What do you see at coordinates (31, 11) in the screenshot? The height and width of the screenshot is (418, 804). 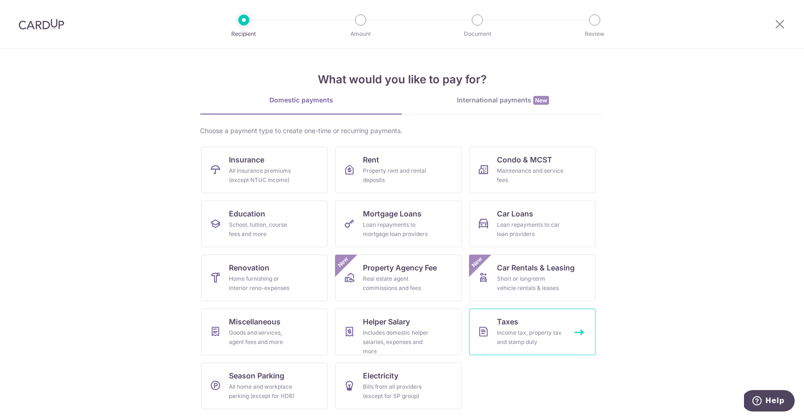 I see `span: Help` at bounding box center [31, 11].